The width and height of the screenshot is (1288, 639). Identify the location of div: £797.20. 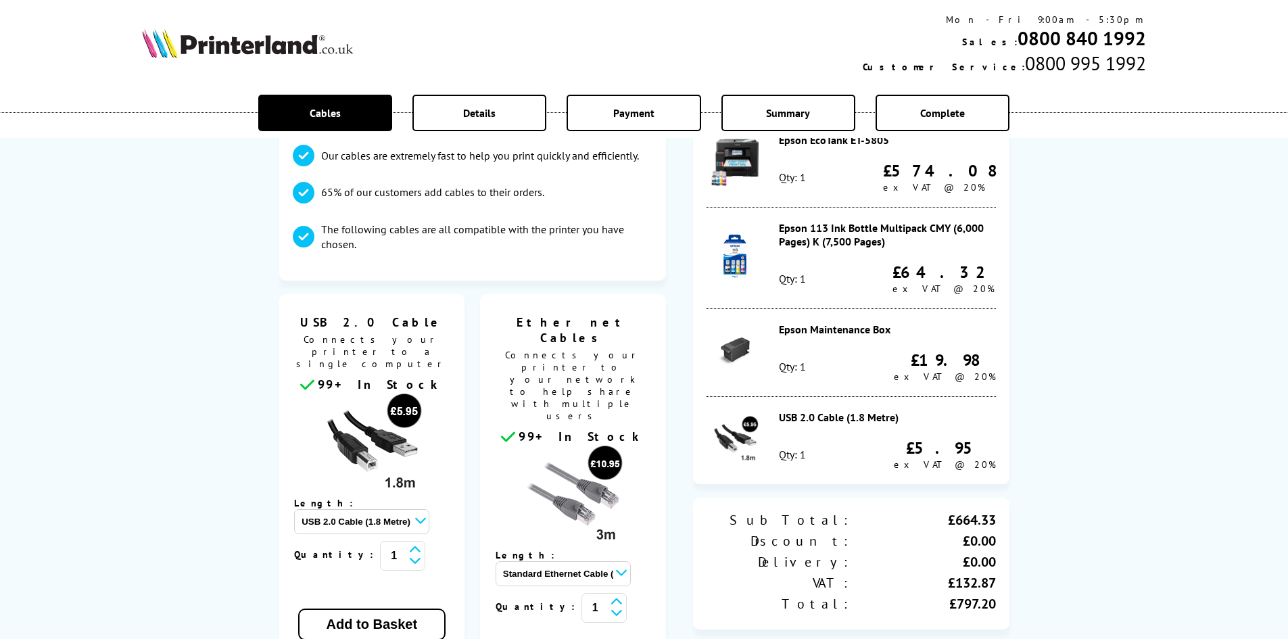
(924, 604).